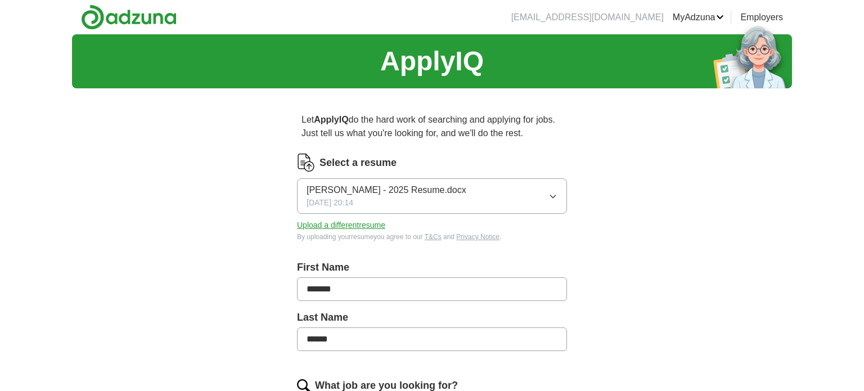 This screenshot has width=864, height=391. What do you see at coordinates (331, 119) in the screenshot?
I see `strong: ApplyIQ` at bounding box center [331, 119].